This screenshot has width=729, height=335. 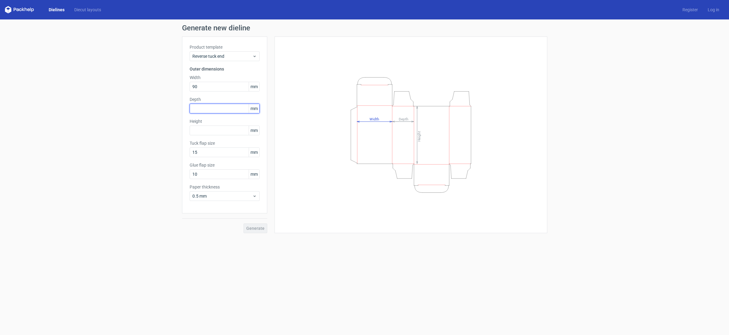 What do you see at coordinates (419, 136) in the screenshot?
I see `tspan: Height` at bounding box center [419, 136].